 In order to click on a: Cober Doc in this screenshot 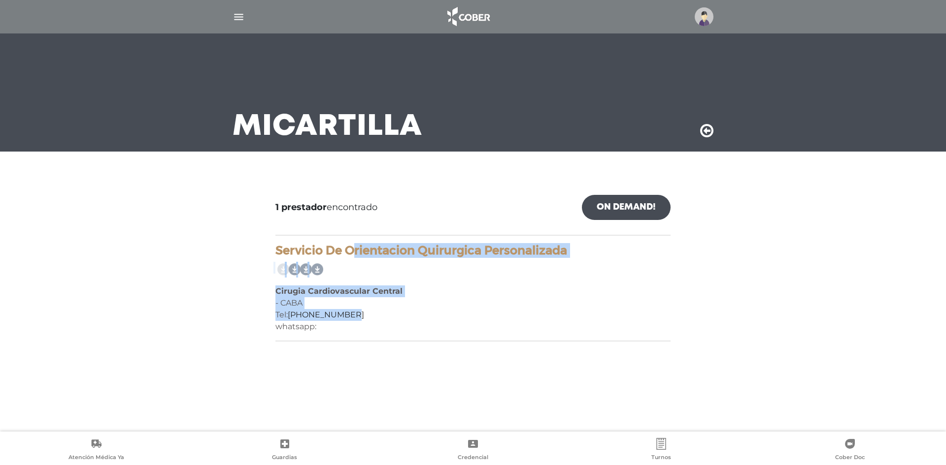, I will do `click(850, 451)`.